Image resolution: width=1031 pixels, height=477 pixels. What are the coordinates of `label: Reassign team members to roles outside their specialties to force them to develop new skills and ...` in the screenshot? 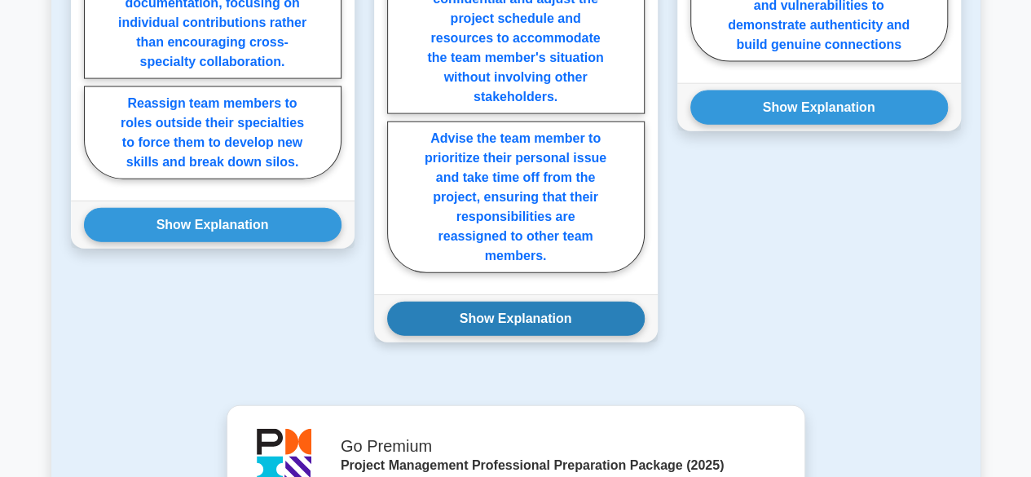 It's located at (213, 133).